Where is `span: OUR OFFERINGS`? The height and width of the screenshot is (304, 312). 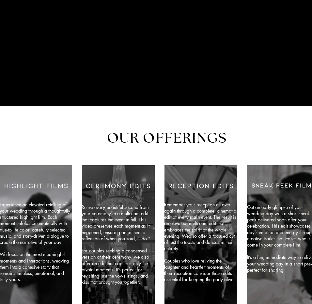
span: OUR OFFERINGS is located at coordinates (167, 138).